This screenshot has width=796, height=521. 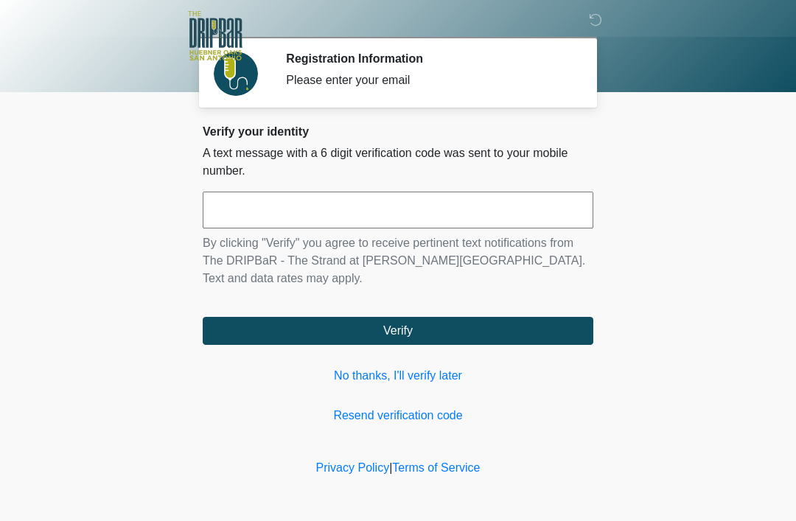 I want to click on a: Resend verification code, so click(x=398, y=416).